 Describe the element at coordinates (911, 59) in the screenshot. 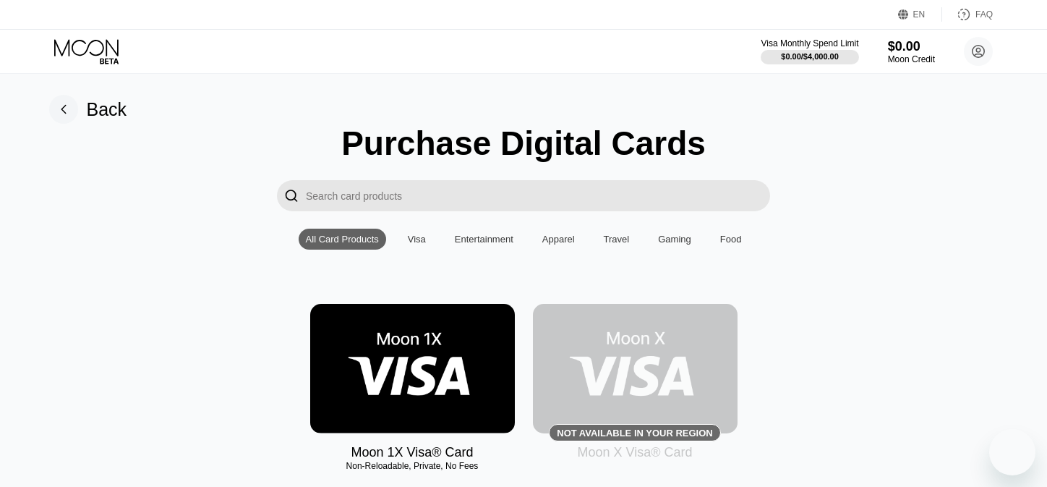

I see `div: Moon Credit` at that location.